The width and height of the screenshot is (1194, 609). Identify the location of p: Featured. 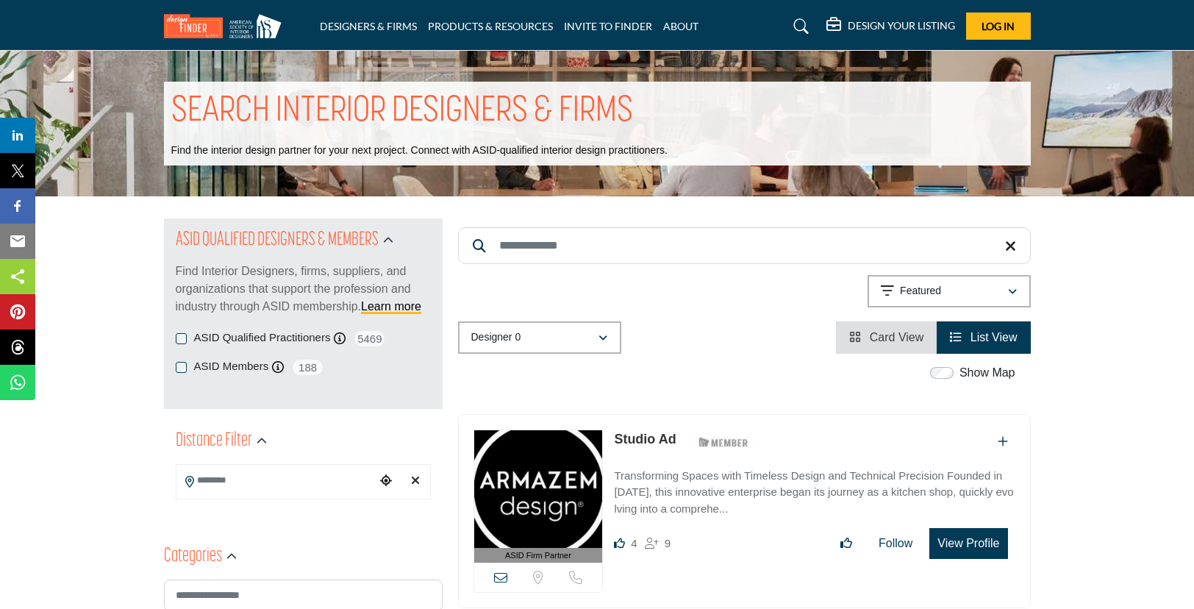
(921, 291).